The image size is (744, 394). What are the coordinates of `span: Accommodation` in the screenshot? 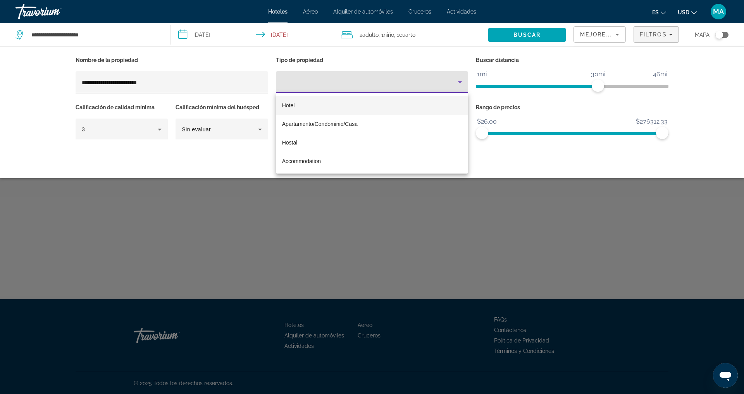 It's located at (302, 161).